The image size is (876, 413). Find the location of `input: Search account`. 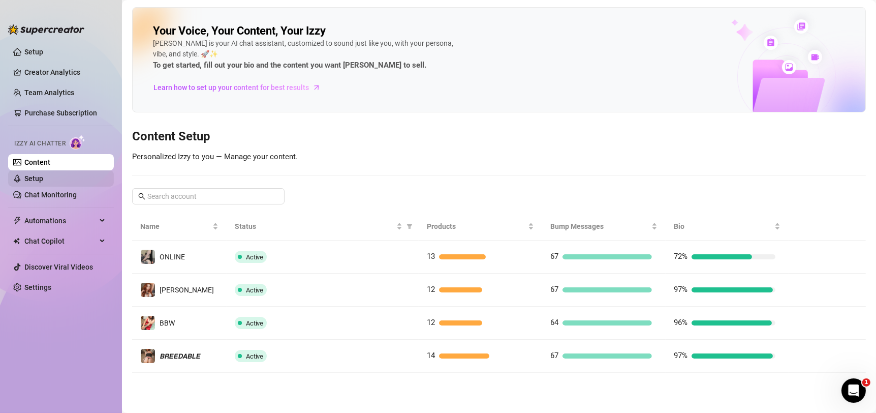

input: Search account is located at coordinates (209, 196).